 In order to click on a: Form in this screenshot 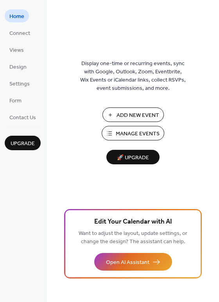, I will do `click(15, 100)`.